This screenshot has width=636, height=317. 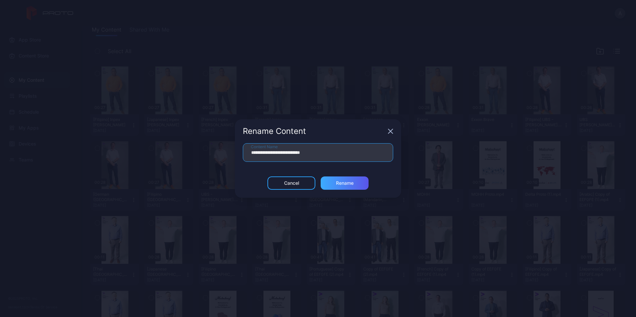 What do you see at coordinates (314, 131) in the screenshot?
I see `div: Rename Content` at bounding box center [314, 131].